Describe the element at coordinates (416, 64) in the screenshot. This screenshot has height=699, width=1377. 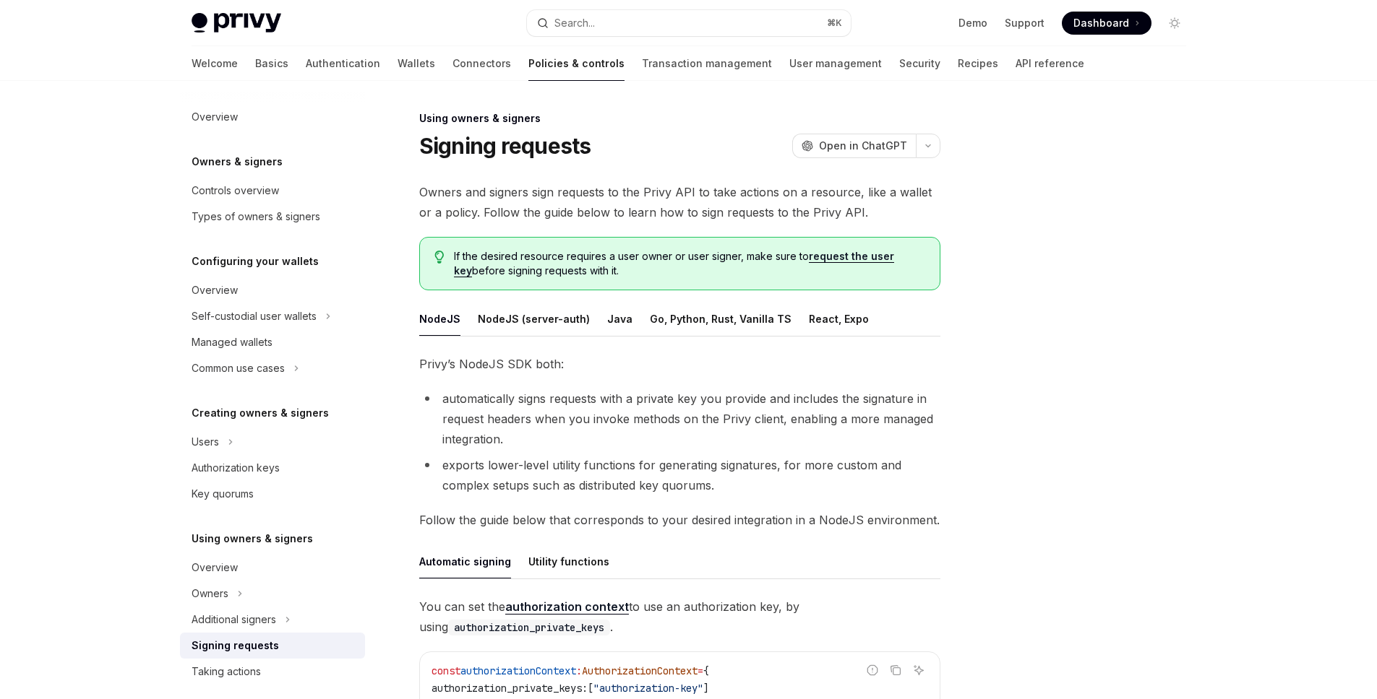
I see `a: Wallets` at that location.